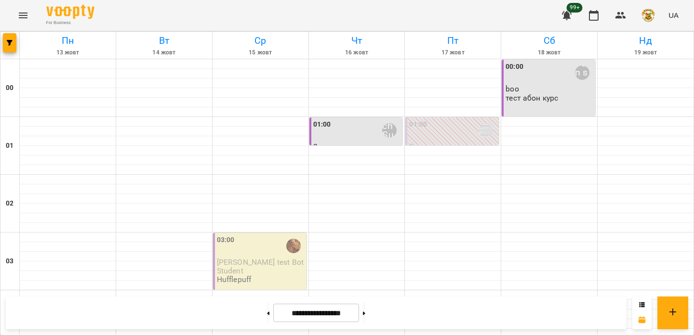 The height and width of the screenshot is (335, 694). I want to click on h6: Нд, so click(645, 40).